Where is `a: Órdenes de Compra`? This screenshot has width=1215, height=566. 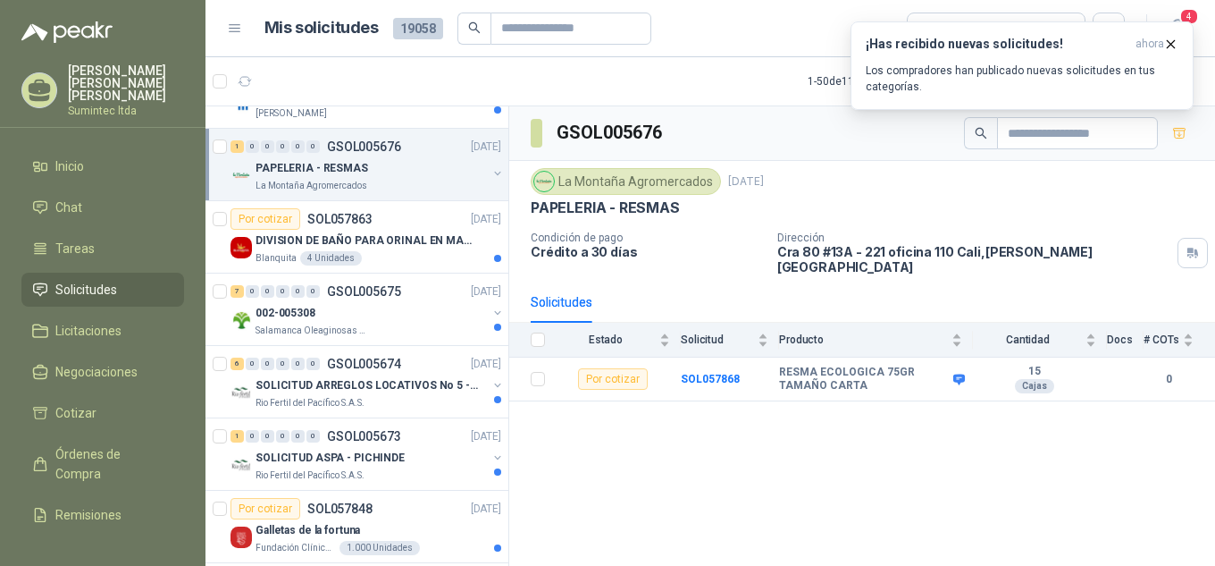
a: Órdenes de Compra is located at coordinates (103, 464).